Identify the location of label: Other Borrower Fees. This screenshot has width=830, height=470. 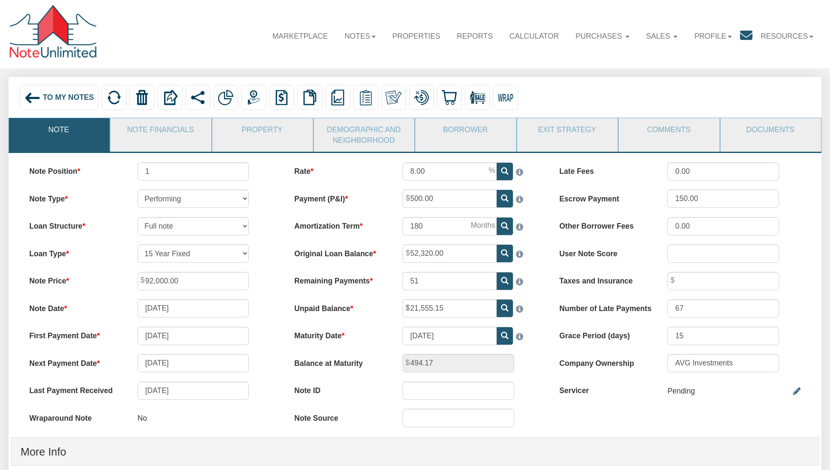
(604, 224).